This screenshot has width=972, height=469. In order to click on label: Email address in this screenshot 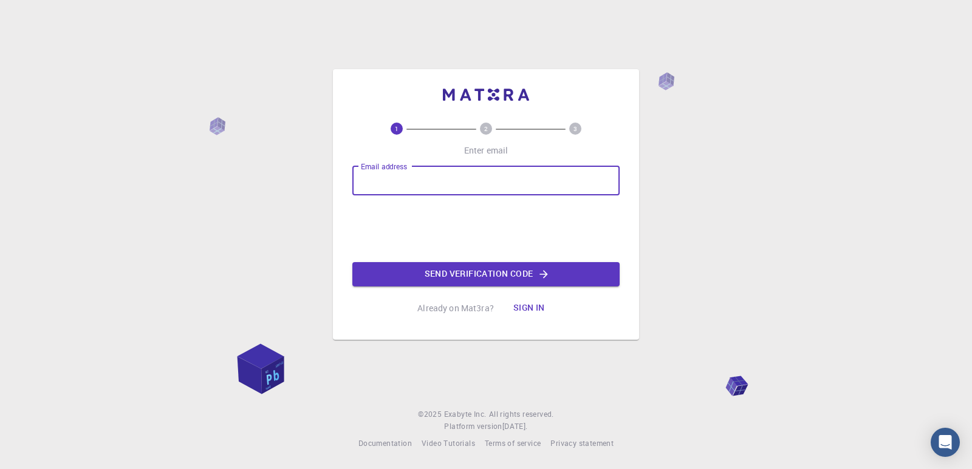, I will do `click(384, 166)`.